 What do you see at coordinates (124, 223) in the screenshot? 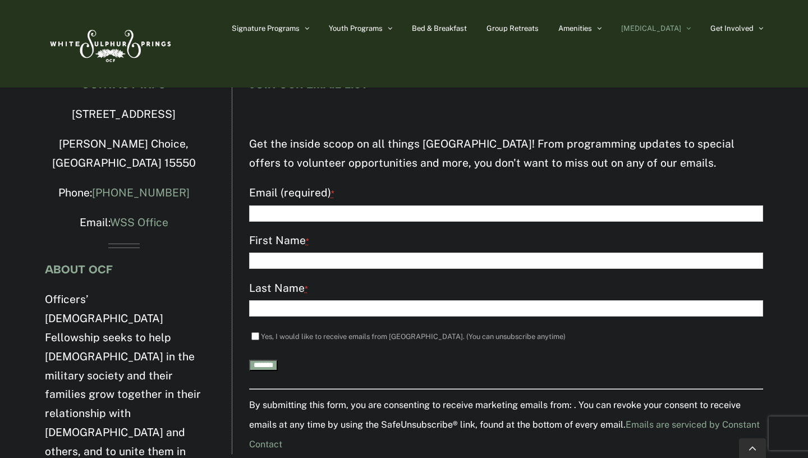
I see `p: Email:` at bounding box center [124, 223].